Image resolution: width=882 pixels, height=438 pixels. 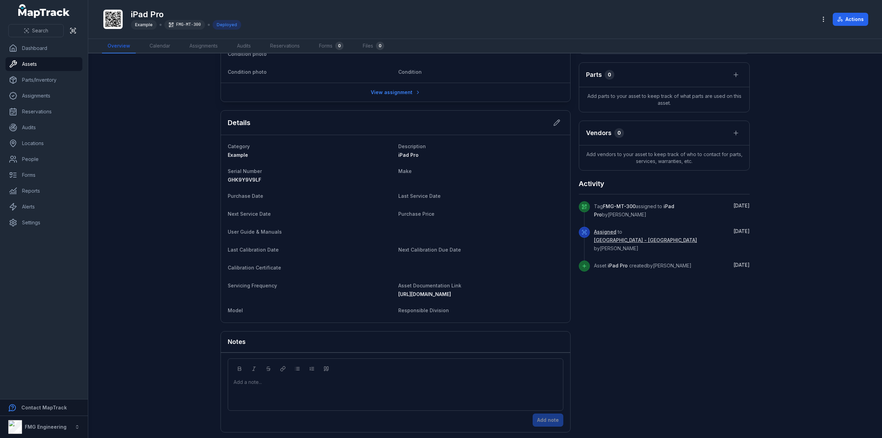 What do you see at coordinates (741, 231) in the screenshot?
I see `time: 9/30/2025, 11:23:18 AM` at bounding box center [741, 231].